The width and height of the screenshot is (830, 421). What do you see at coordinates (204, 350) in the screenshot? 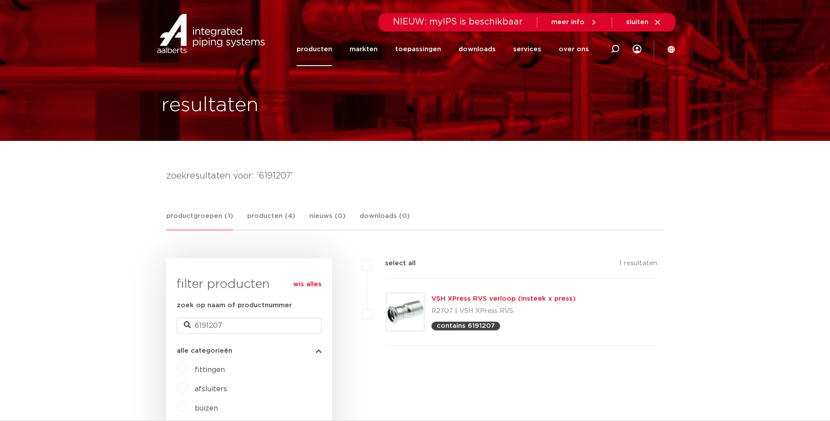
I see `span: alle categorieën` at bounding box center [204, 350].